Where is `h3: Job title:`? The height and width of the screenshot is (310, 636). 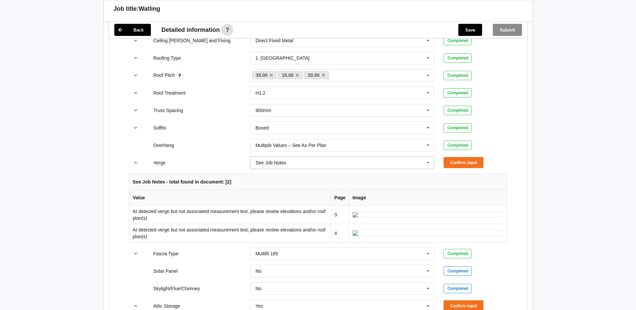
h3: Job title: is located at coordinates (126, 9).